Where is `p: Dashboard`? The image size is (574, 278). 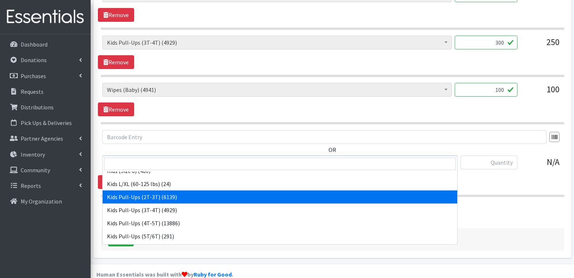
p: Dashboard is located at coordinates (34, 44).